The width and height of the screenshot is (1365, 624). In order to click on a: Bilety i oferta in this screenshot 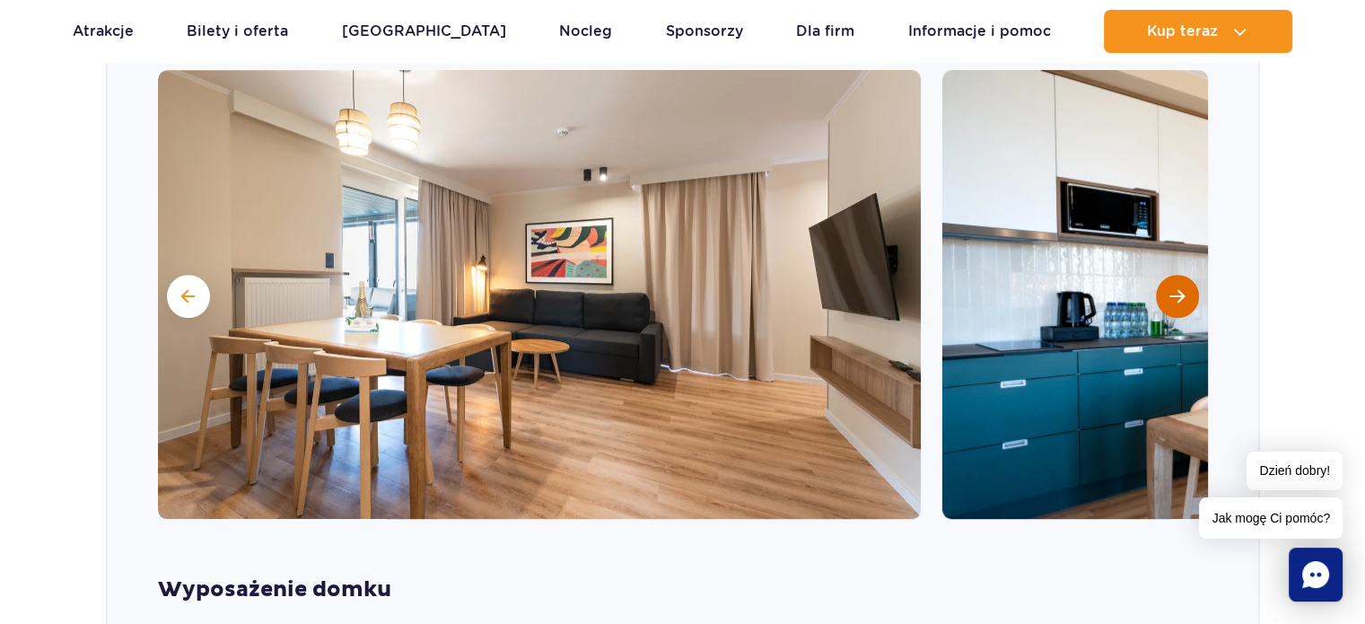, I will do `click(237, 31)`.